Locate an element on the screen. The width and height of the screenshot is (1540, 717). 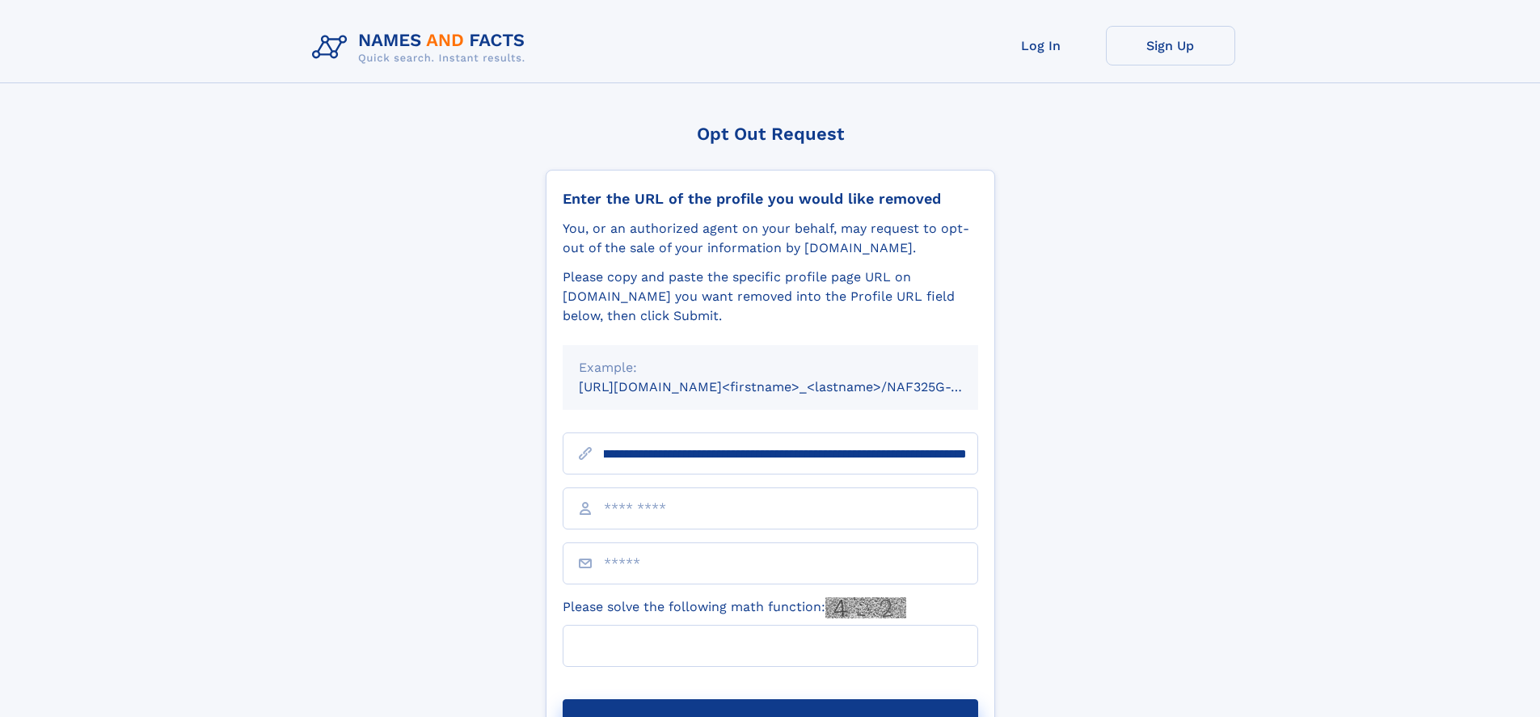
div: Example: is located at coordinates (770, 368).